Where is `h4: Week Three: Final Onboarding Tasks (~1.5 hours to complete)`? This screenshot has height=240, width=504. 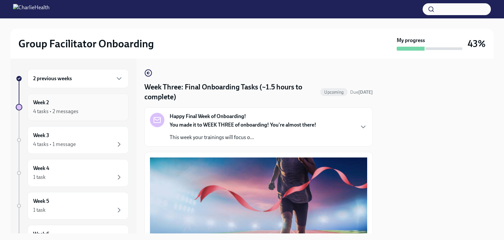
h4: Week Three: Final Onboarding Tasks (~1.5 hours to complete) is located at coordinates (231, 92).